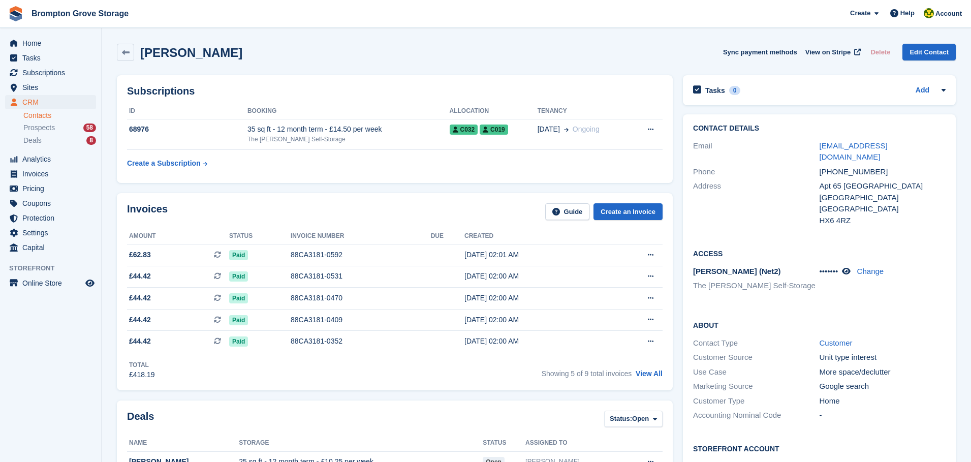 The width and height of the screenshot is (971, 462). I want to click on div: Customer Type, so click(756, 401).